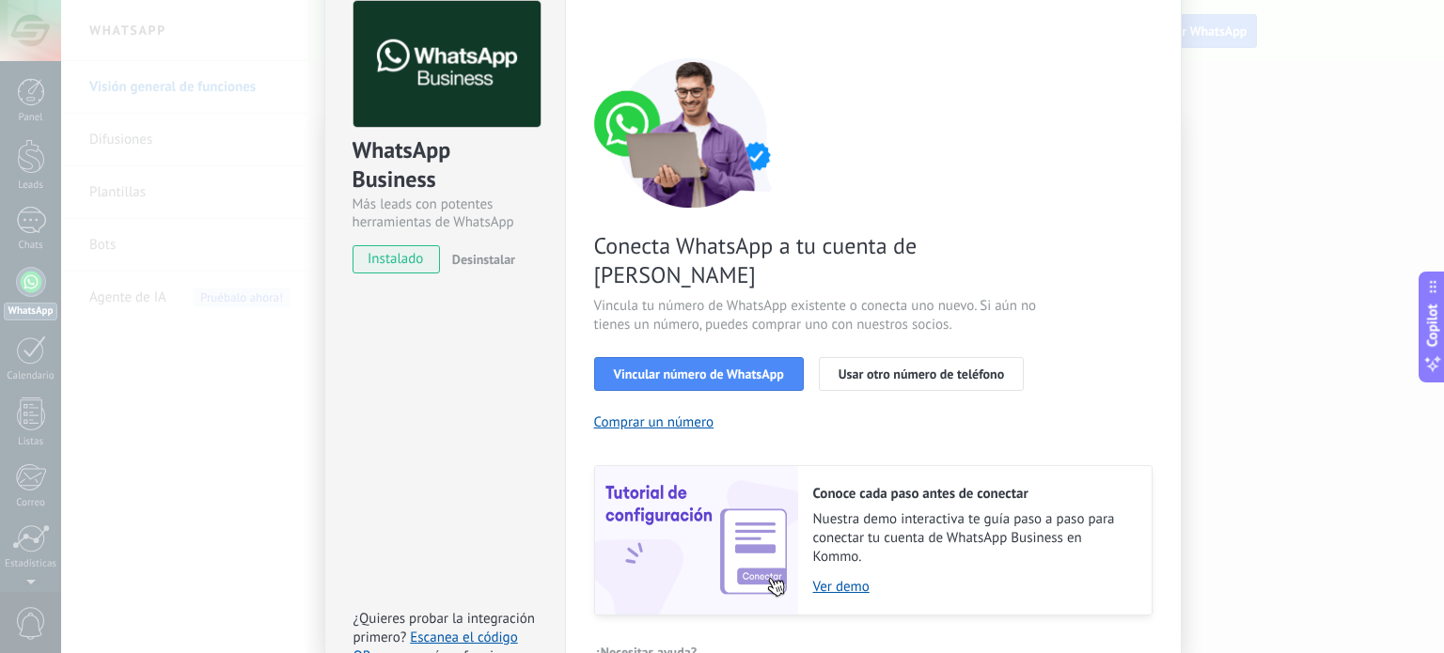 This screenshot has width=1444, height=653. I want to click on span: Vincular número de WhatsApp, so click(698, 374).